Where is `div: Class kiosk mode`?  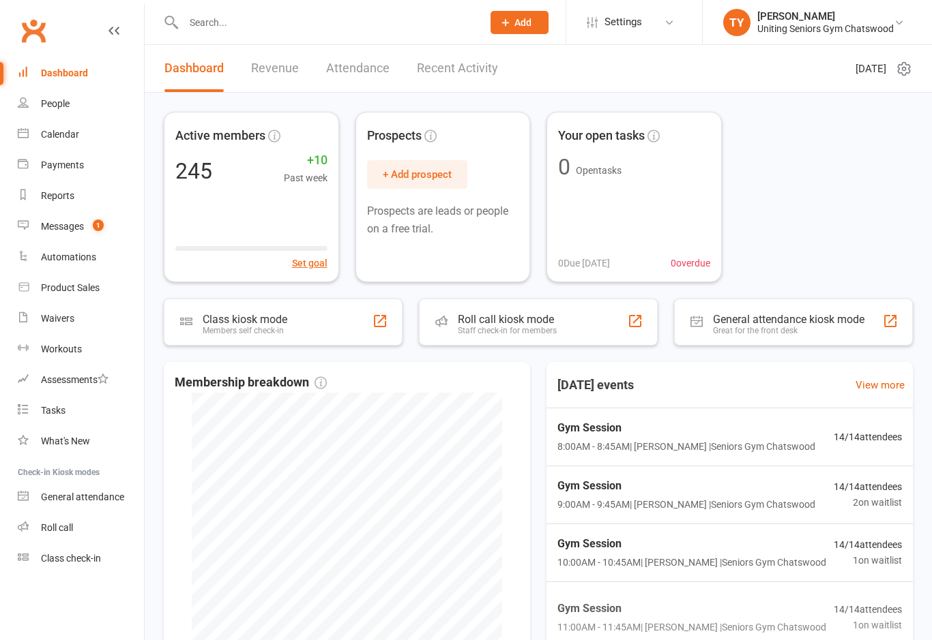
div: Class kiosk mode is located at coordinates (245, 319).